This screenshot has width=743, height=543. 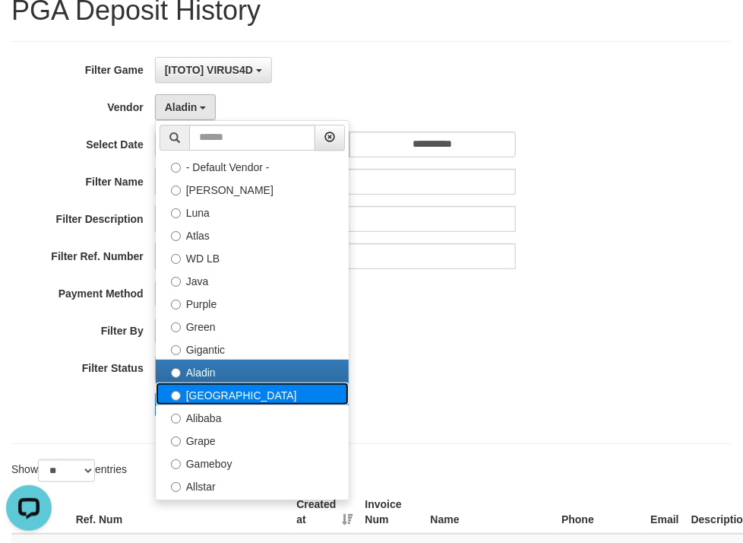 I want to click on input: Java, so click(x=176, y=281).